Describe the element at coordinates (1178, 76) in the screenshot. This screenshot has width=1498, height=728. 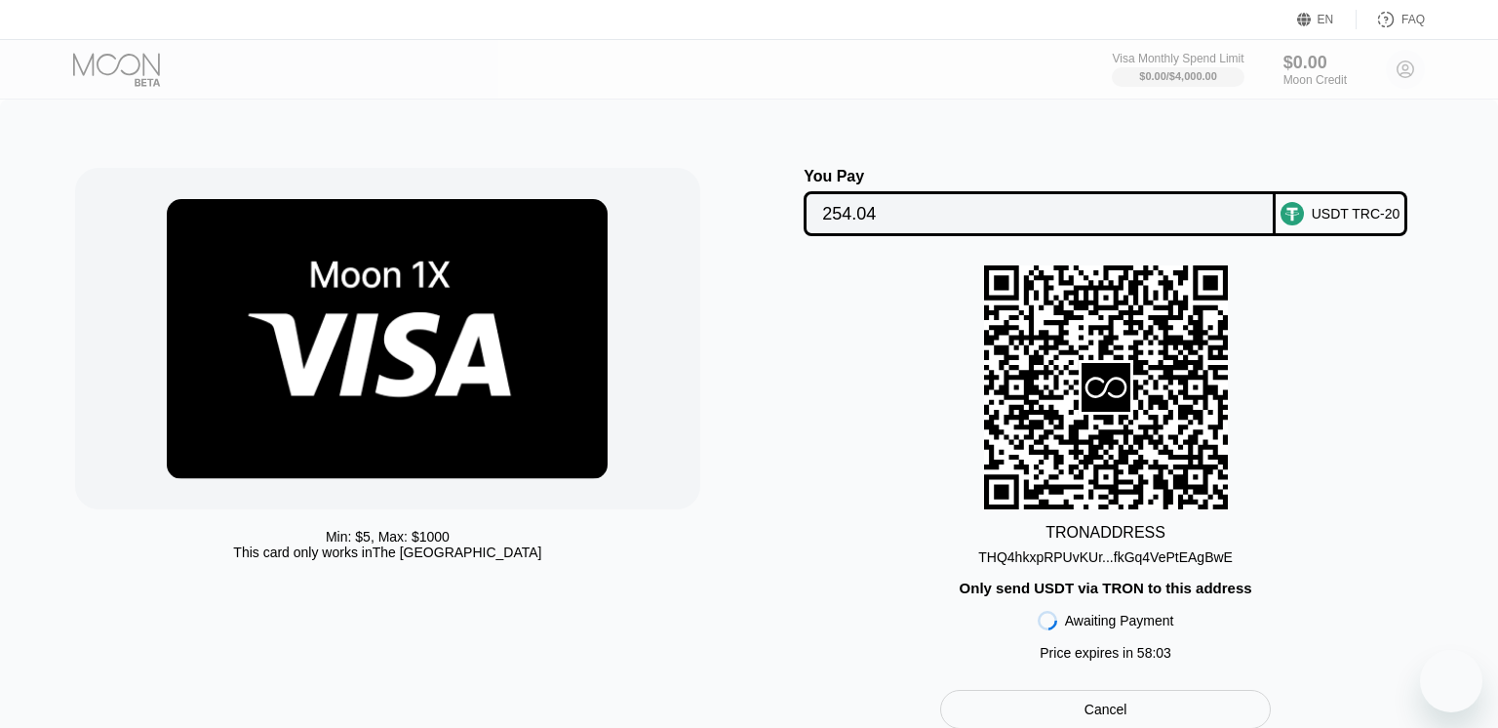
I see `div: $0.00 / $4,000.00` at that location.